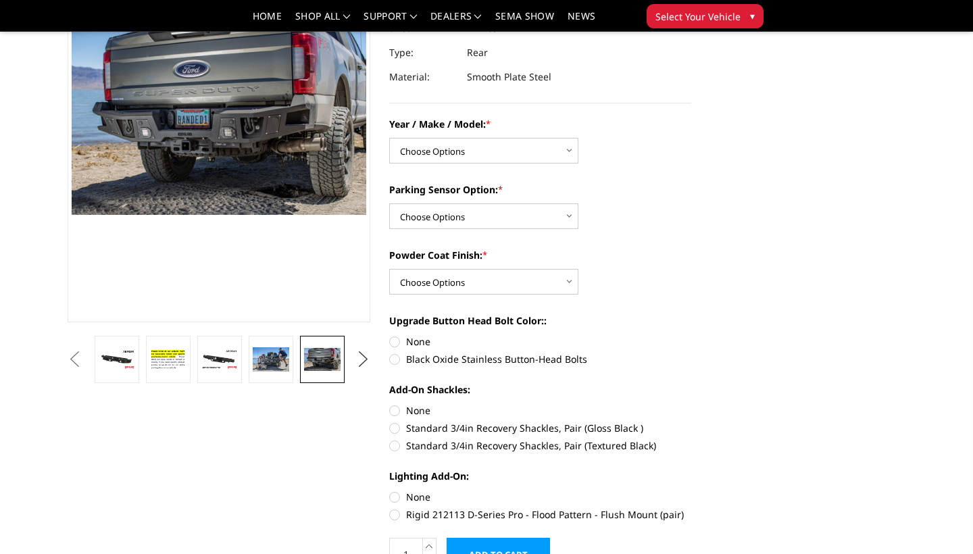 This screenshot has width=973, height=554. What do you see at coordinates (423, 53) in the screenshot?
I see `dt: Type:` at bounding box center [423, 53].